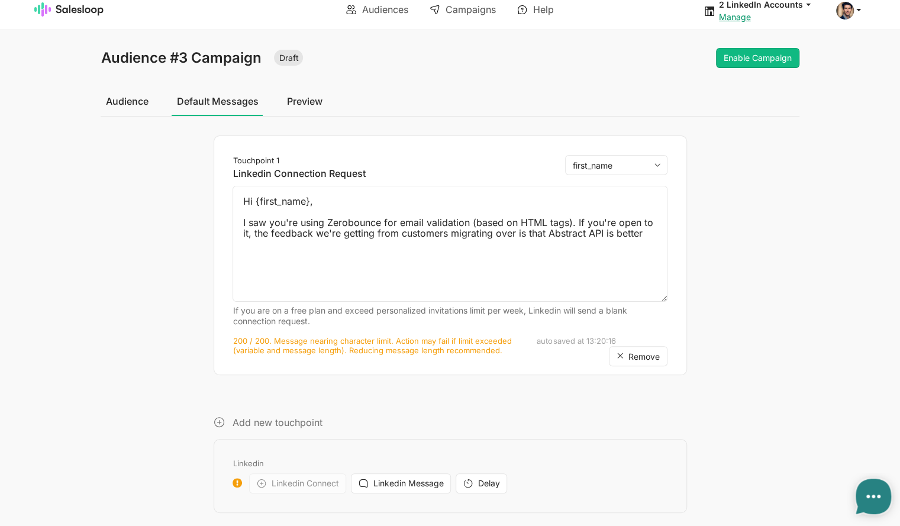 Image resolution: width=900 pixels, height=526 pixels. I want to click on span: autosaved at 13:20:16, so click(576, 341).